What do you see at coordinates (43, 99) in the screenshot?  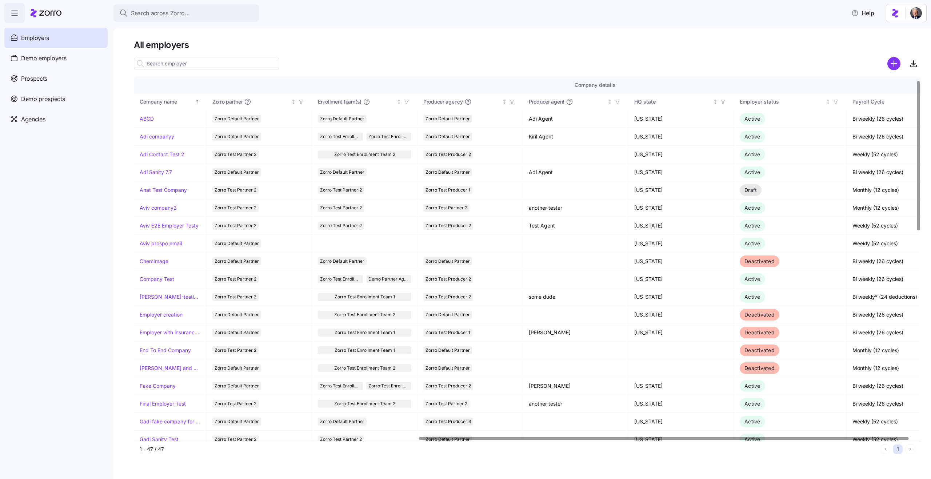 I see `span: Demo prospects` at bounding box center [43, 99].